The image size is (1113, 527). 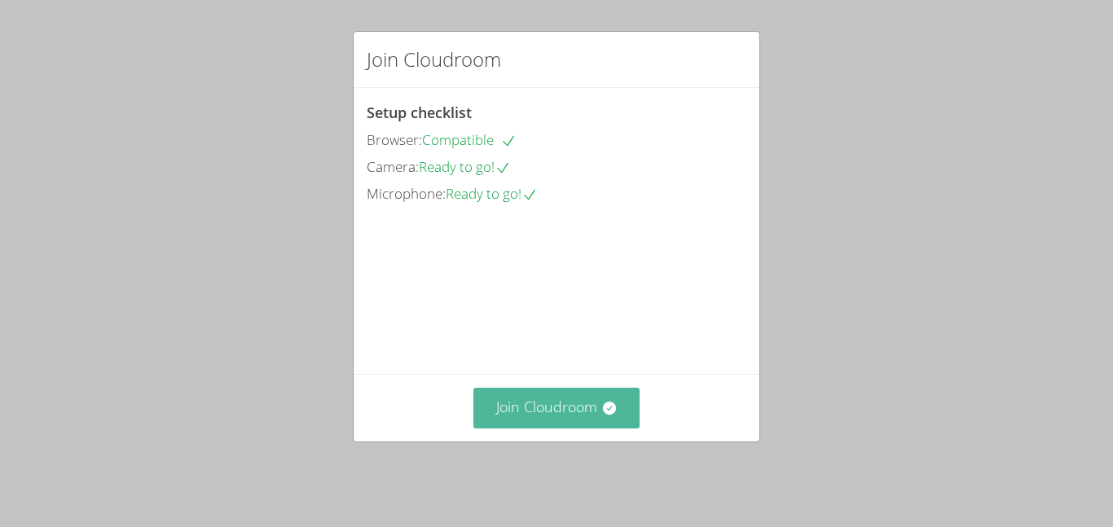 What do you see at coordinates (394, 139) in the screenshot?
I see `span: Browser:` at bounding box center [394, 139].